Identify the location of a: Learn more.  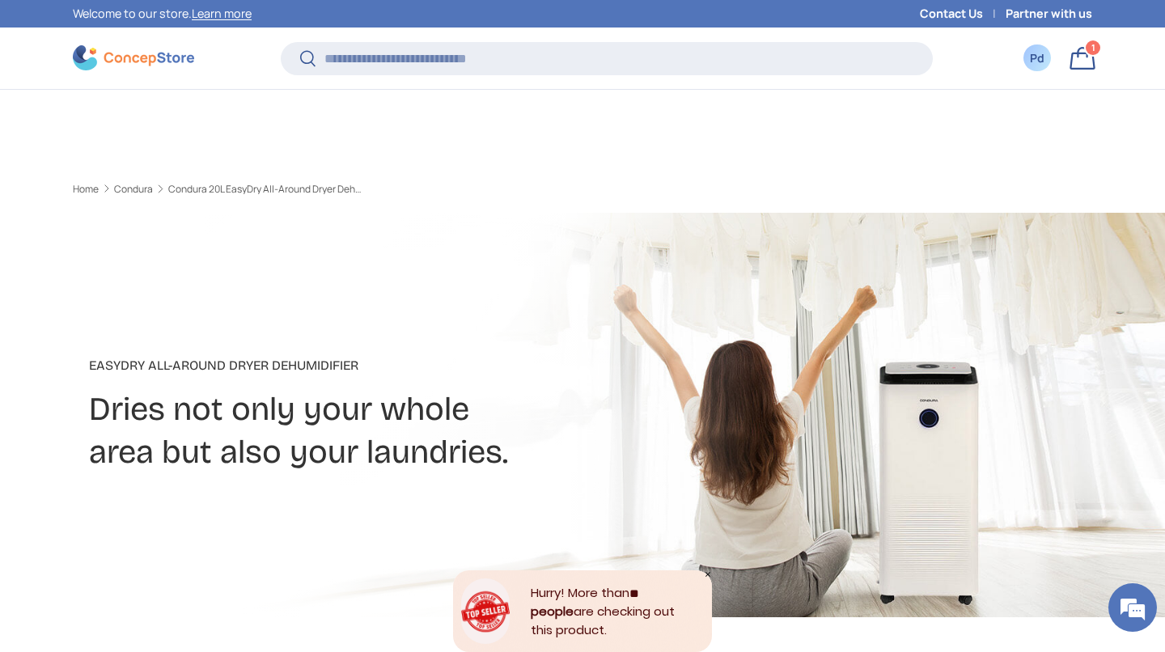
(222, 13).